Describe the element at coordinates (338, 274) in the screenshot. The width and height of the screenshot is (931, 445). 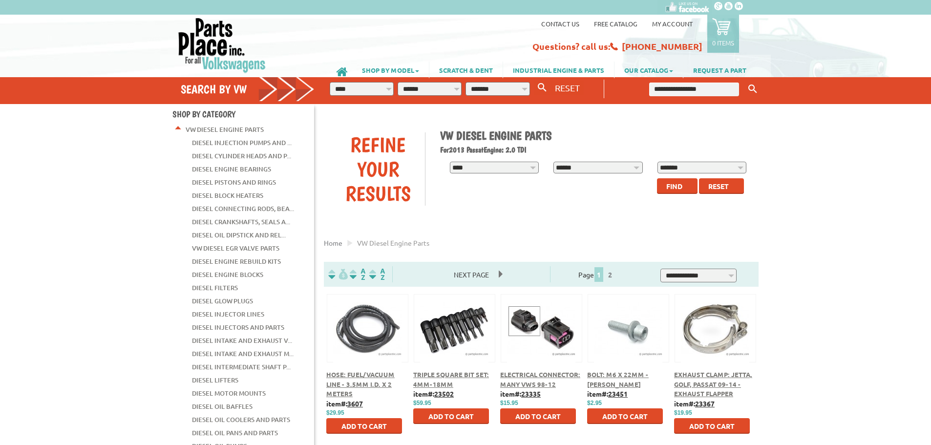
I see `img: filterpricelow.svg` at that location.